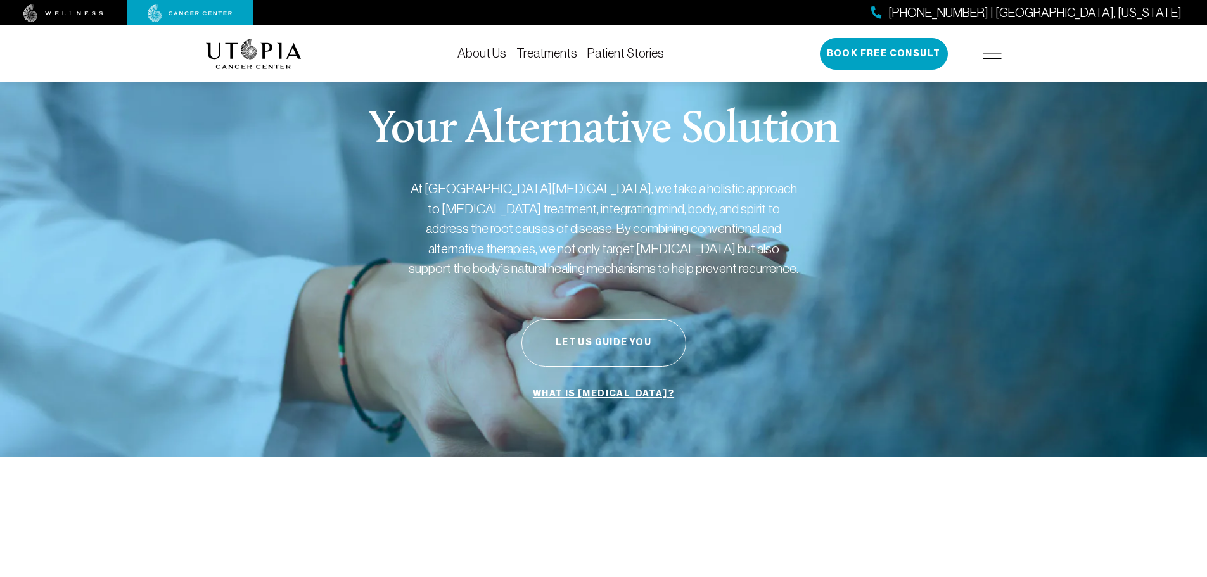  What do you see at coordinates (482, 53) in the screenshot?
I see `a: About Us` at bounding box center [482, 53].